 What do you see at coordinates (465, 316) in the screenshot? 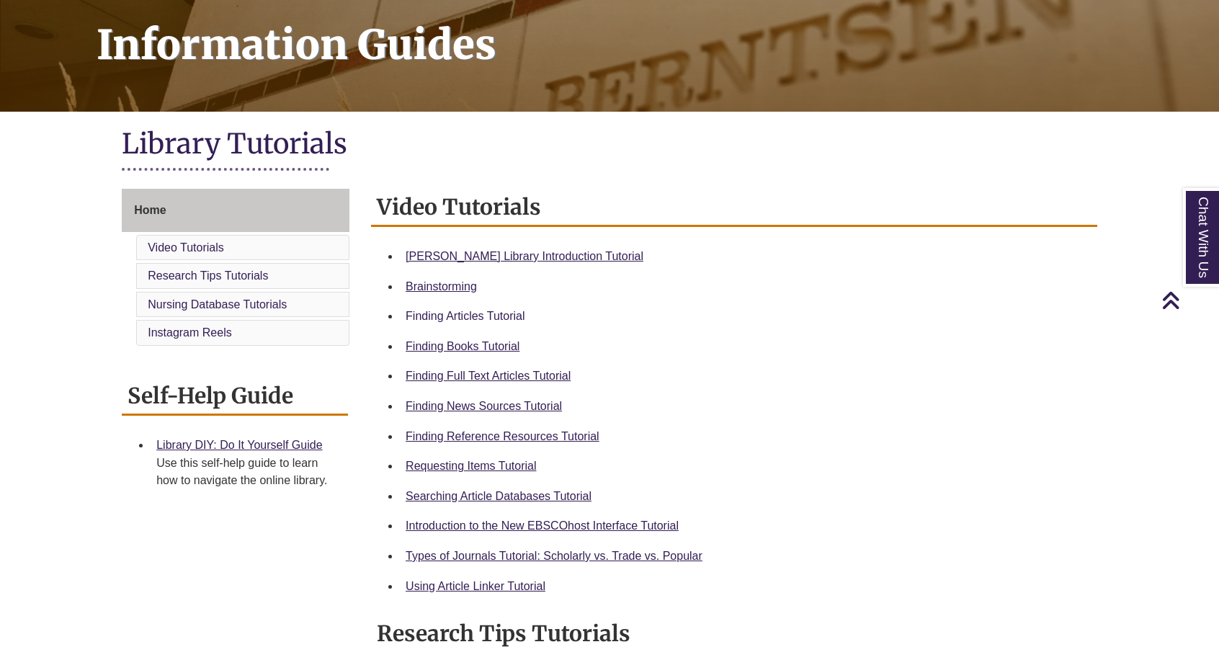
I see `a: Finding Articles Tutorial` at bounding box center [465, 316].